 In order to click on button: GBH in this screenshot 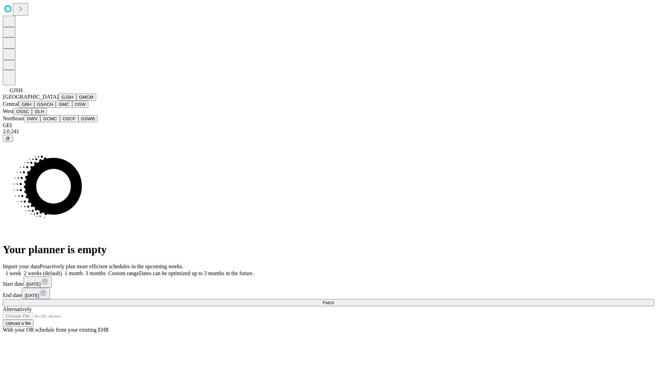, I will do `click(26, 104)`.